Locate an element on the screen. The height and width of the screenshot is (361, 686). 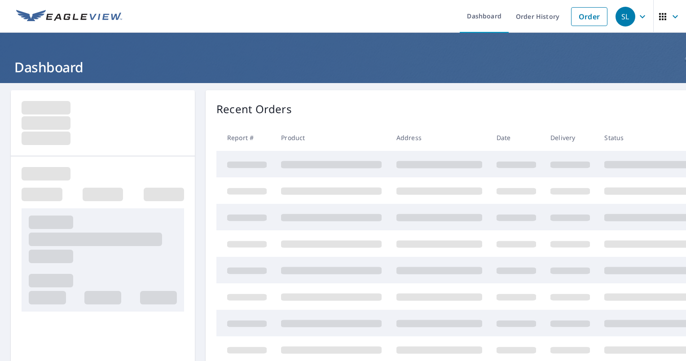
p: Recent Orders is located at coordinates (254, 109).